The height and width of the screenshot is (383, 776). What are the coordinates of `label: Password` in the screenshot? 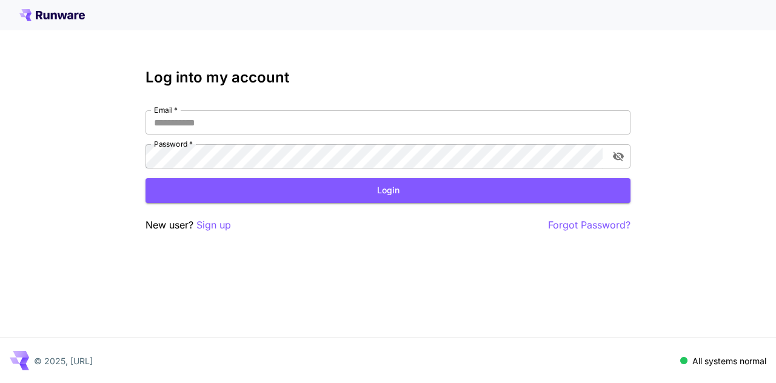 It's located at (173, 144).